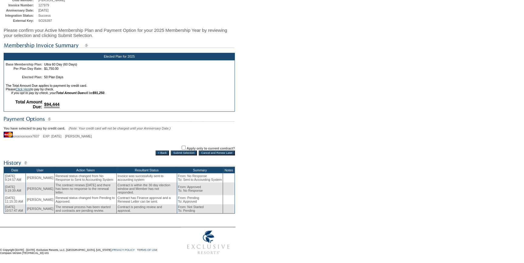  I want to click on span: Success, so click(44, 15).